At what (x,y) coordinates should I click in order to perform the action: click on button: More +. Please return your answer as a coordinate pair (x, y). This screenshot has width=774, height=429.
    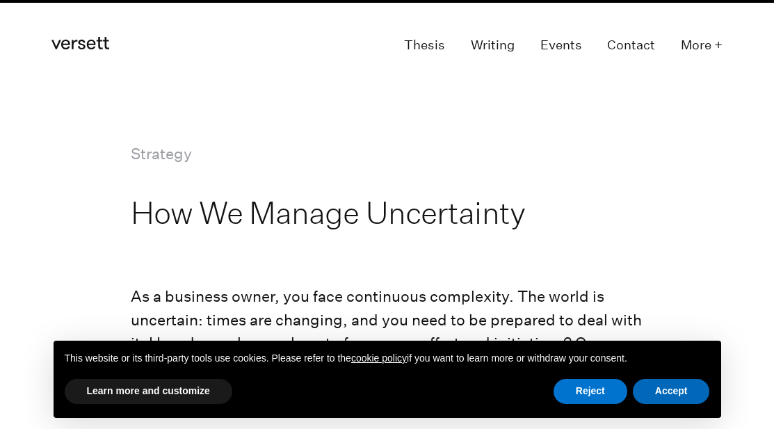
    Looking at the image, I should click on (702, 45).